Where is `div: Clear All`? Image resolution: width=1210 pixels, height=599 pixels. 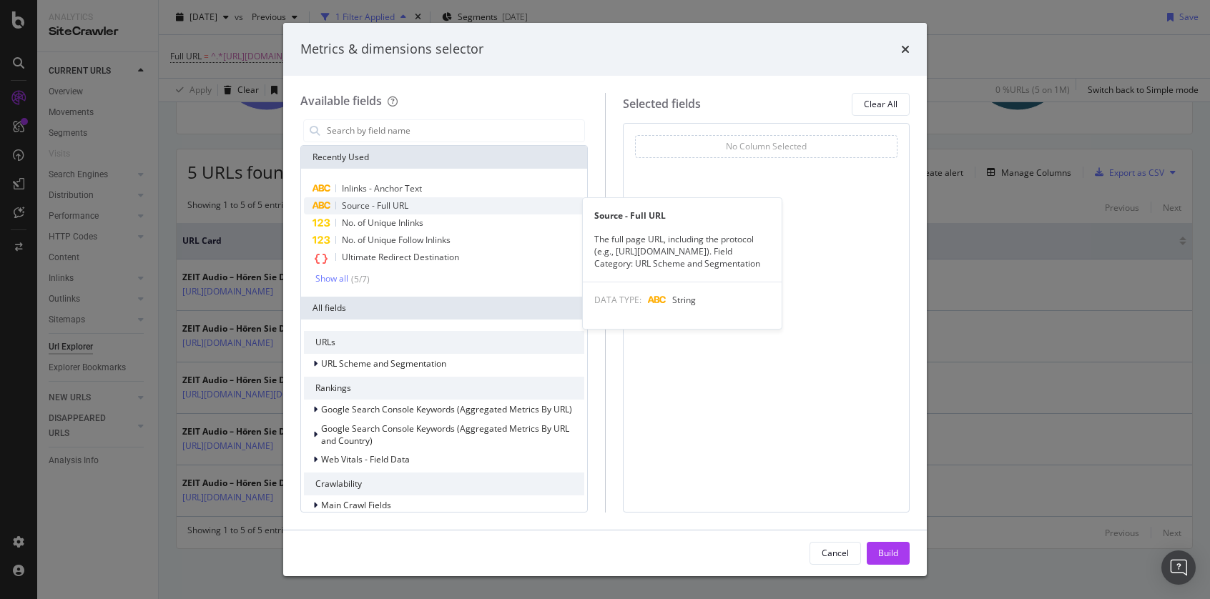
div: Clear All is located at coordinates (880, 104).